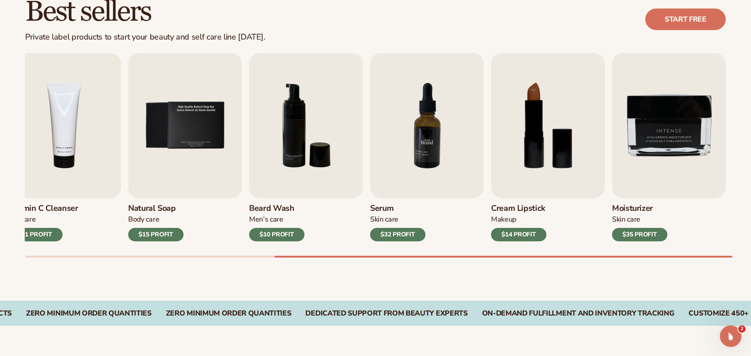 This screenshot has height=356, width=751. Describe the element at coordinates (669, 147) in the screenshot. I see `a: 9 / 9` at that location.